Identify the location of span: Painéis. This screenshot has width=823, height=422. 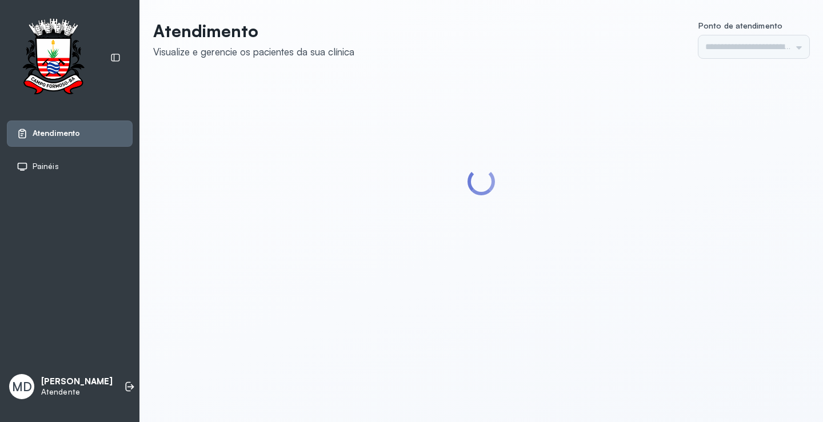
(46, 166).